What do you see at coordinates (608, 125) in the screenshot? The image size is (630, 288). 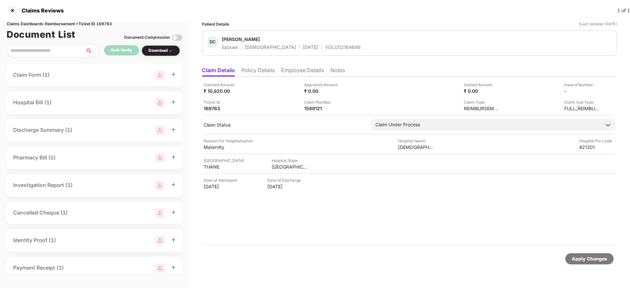 I see `img: downArrowIcon` at bounding box center [608, 125].